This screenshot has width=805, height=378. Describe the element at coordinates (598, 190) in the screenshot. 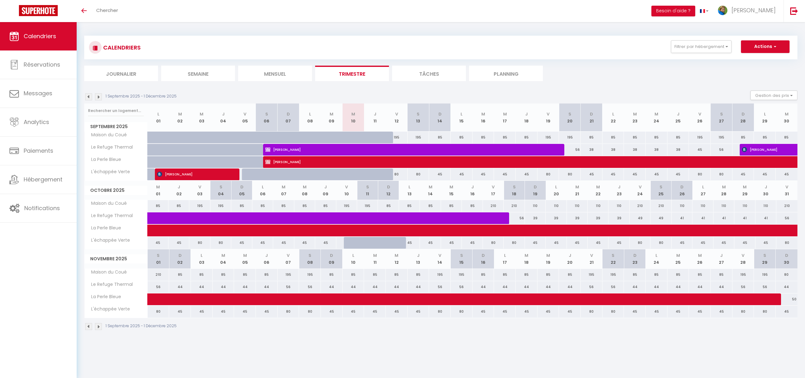

I see `th: 22` at that location.